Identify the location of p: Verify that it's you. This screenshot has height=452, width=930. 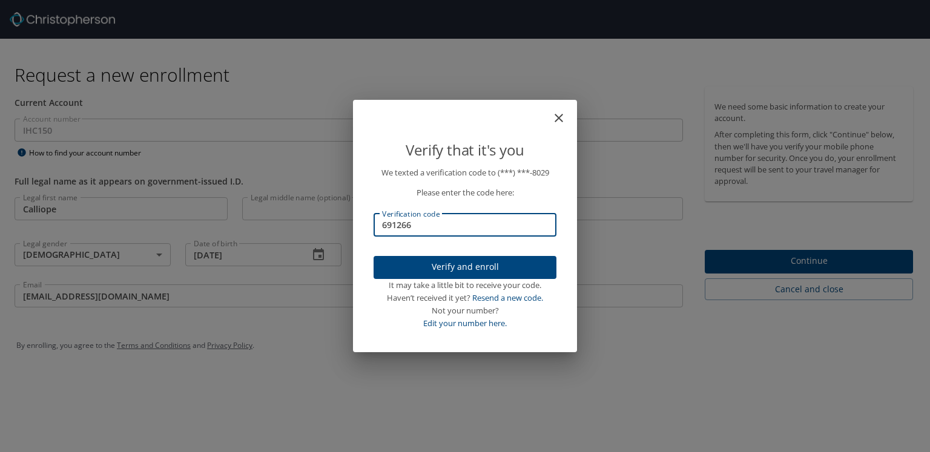
(465, 150).